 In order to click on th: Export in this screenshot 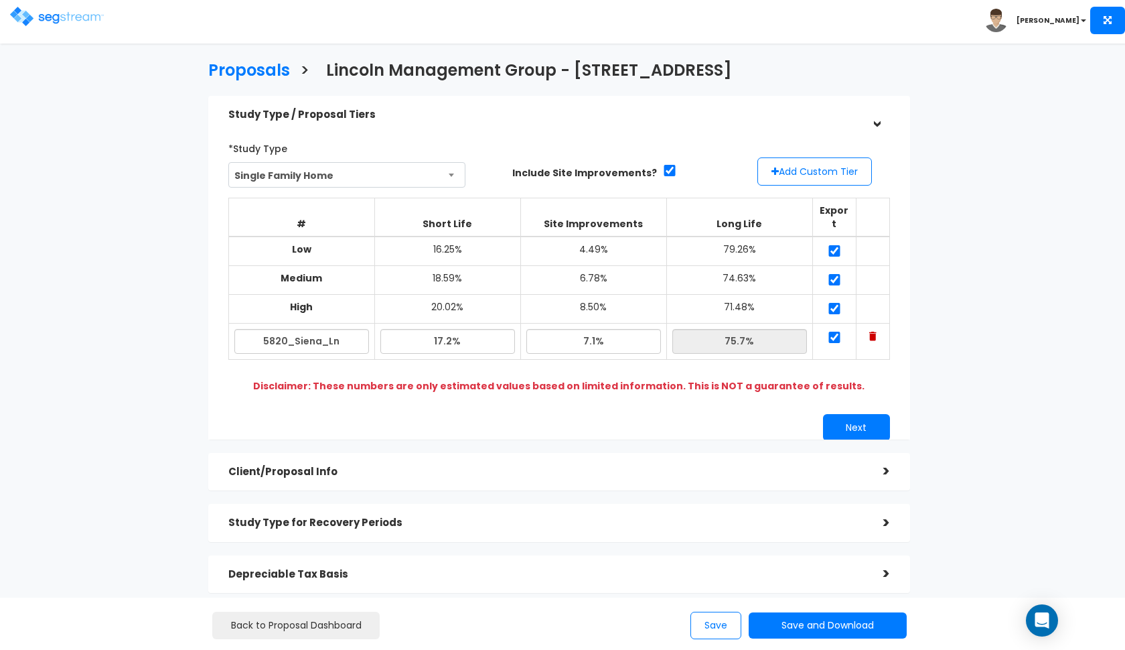, I will do `click(834, 217)`.